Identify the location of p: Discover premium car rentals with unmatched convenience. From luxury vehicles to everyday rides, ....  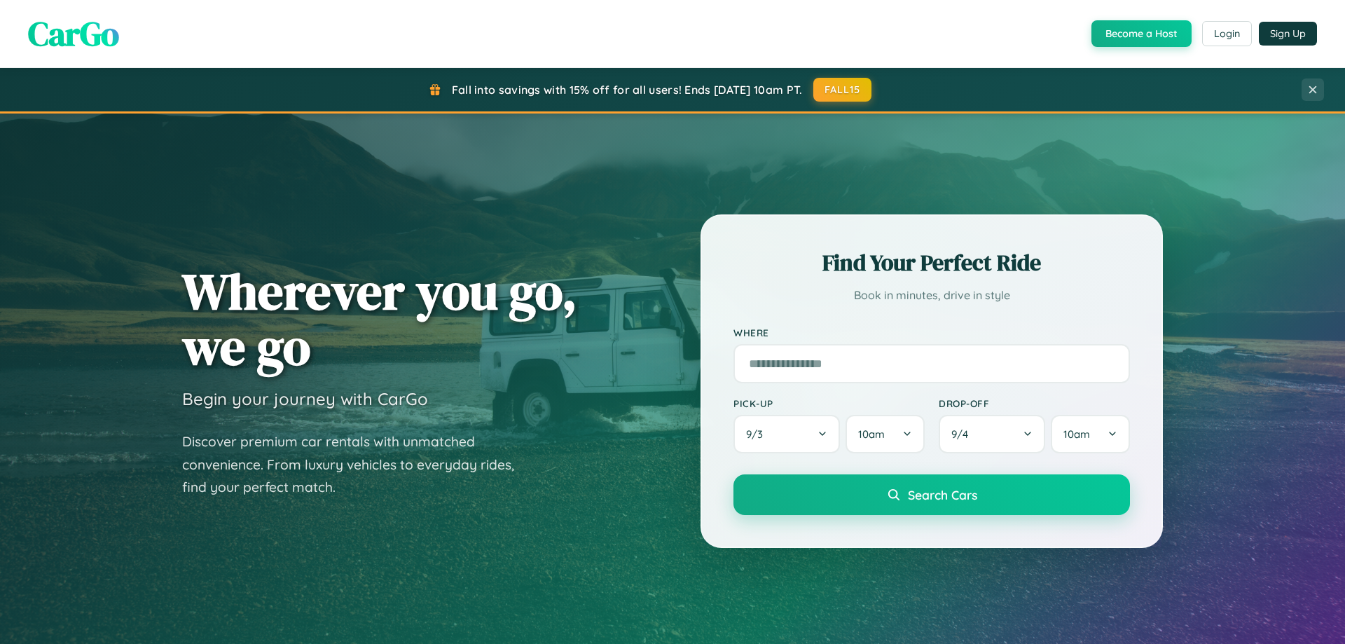
(357, 464).